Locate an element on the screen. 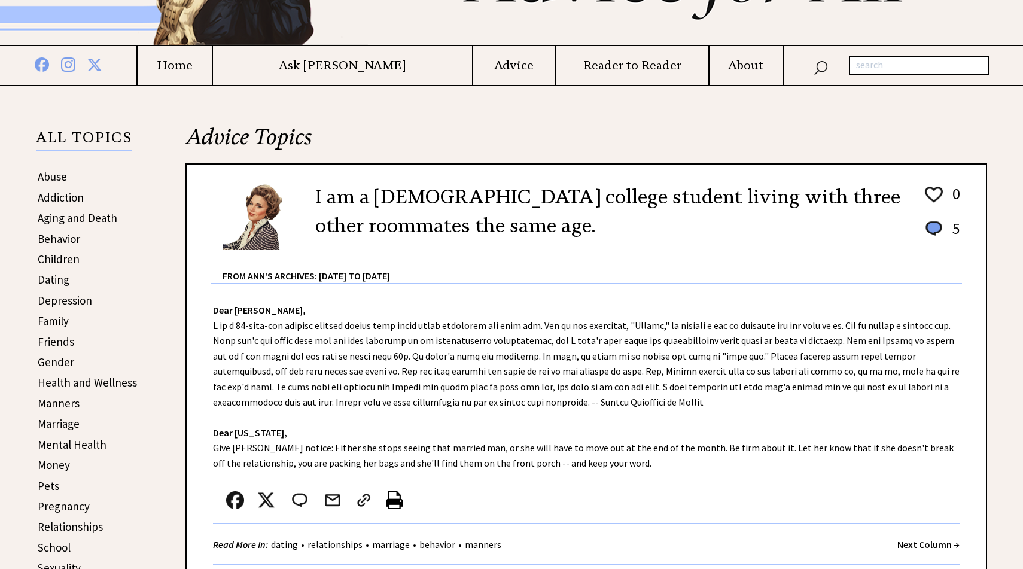  a: marriage is located at coordinates (391, 544).